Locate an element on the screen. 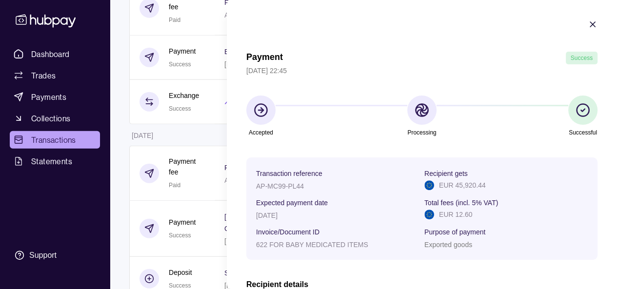 The image size is (617, 289). p: Expected payment date is located at coordinates (292, 203).